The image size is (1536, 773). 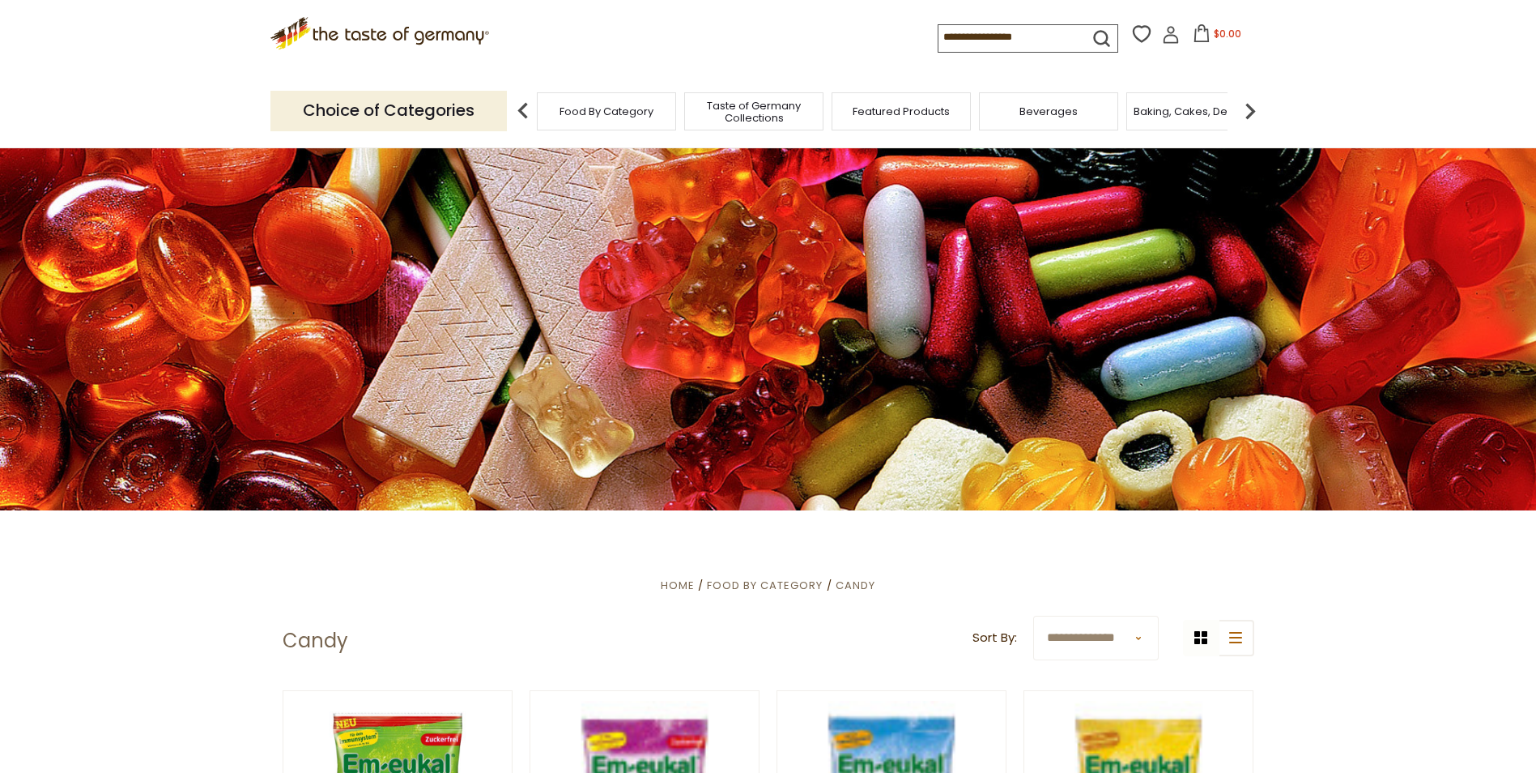 I want to click on a: Baking, Cakes, Desserts, so click(x=1196, y=111).